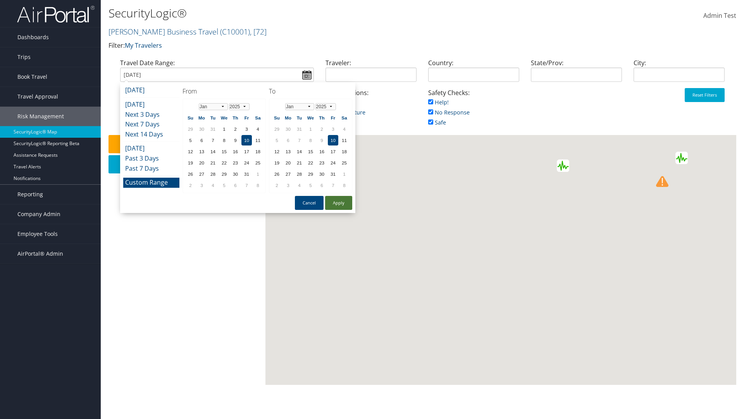  I want to click on div: State/Prov:, so click(576, 73).